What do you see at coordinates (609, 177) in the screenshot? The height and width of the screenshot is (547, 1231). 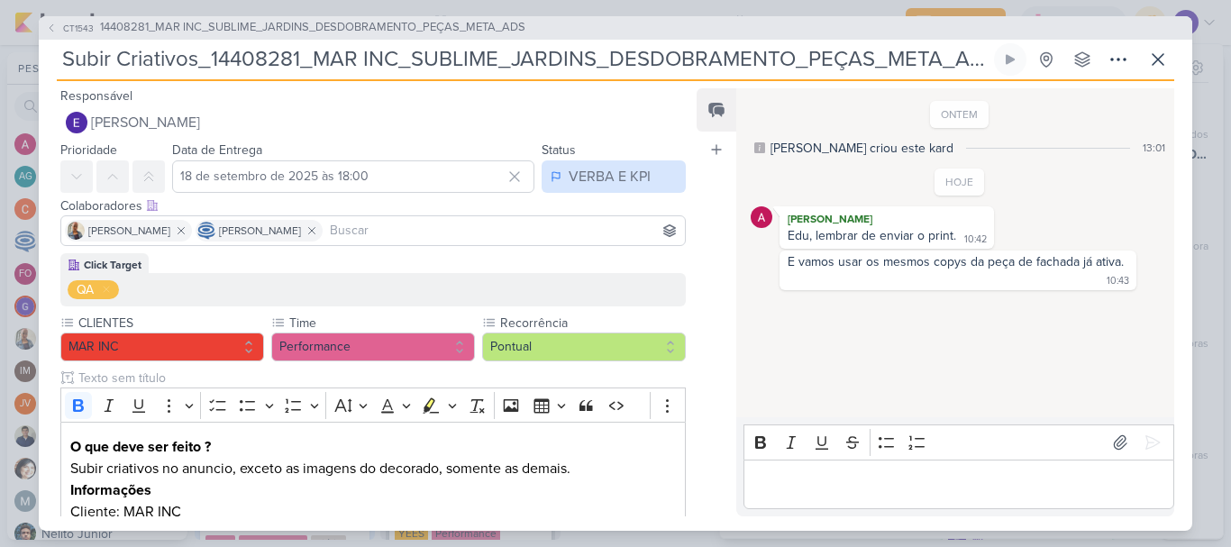 I see `div: VERBA E KPI` at bounding box center [609, 177].